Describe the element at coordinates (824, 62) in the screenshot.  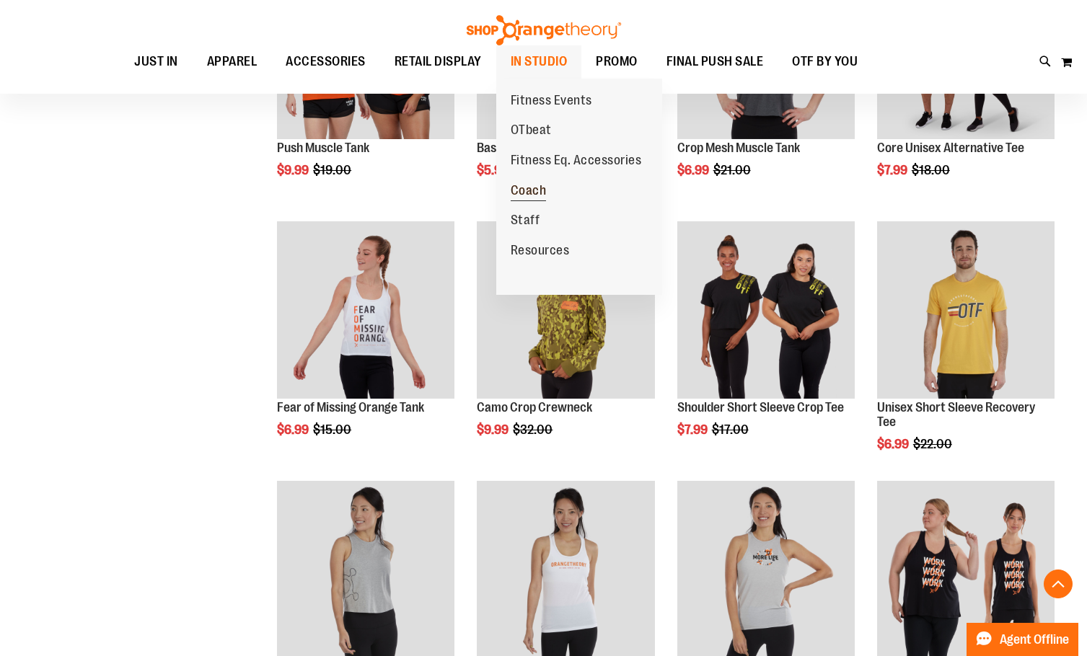
I see `a: OTF BY YOU` at that location.